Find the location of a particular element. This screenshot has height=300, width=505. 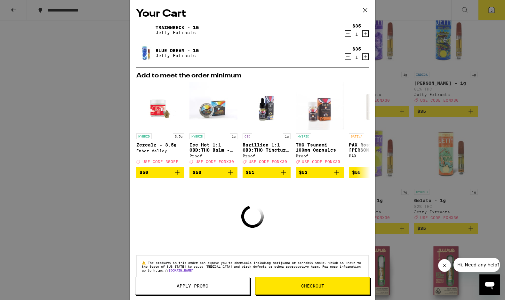

a: Open page for PAX Rosin: Jack Herer - 1g from PAX is located at coordinates (373, 124).